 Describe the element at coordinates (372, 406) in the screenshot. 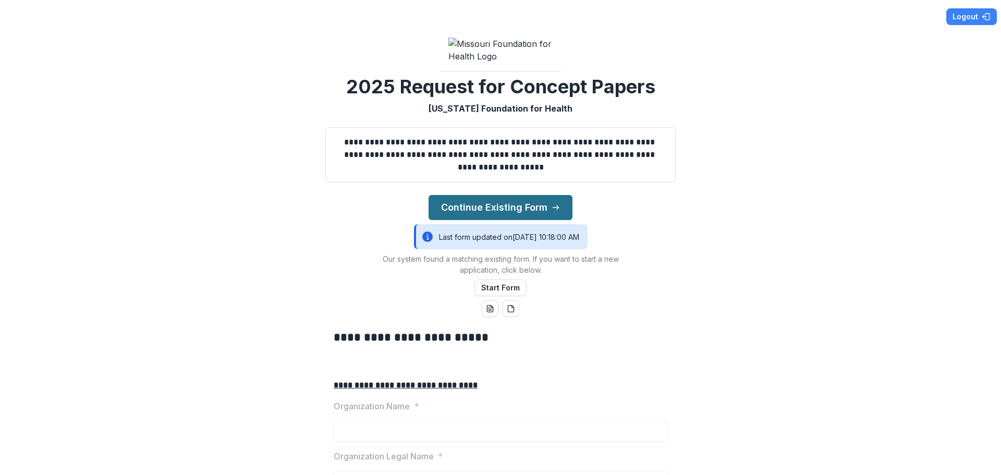

I see `p: Organization Name` at that location.